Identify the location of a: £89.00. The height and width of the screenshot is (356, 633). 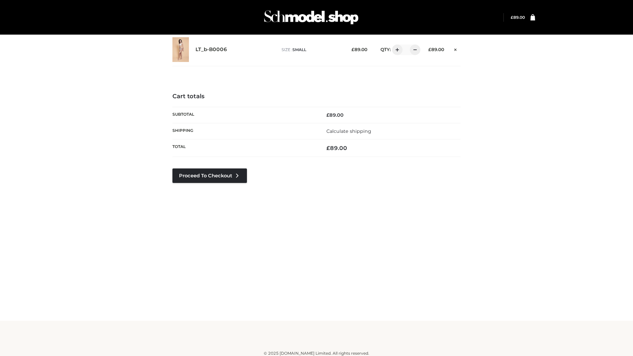
(518, 17).